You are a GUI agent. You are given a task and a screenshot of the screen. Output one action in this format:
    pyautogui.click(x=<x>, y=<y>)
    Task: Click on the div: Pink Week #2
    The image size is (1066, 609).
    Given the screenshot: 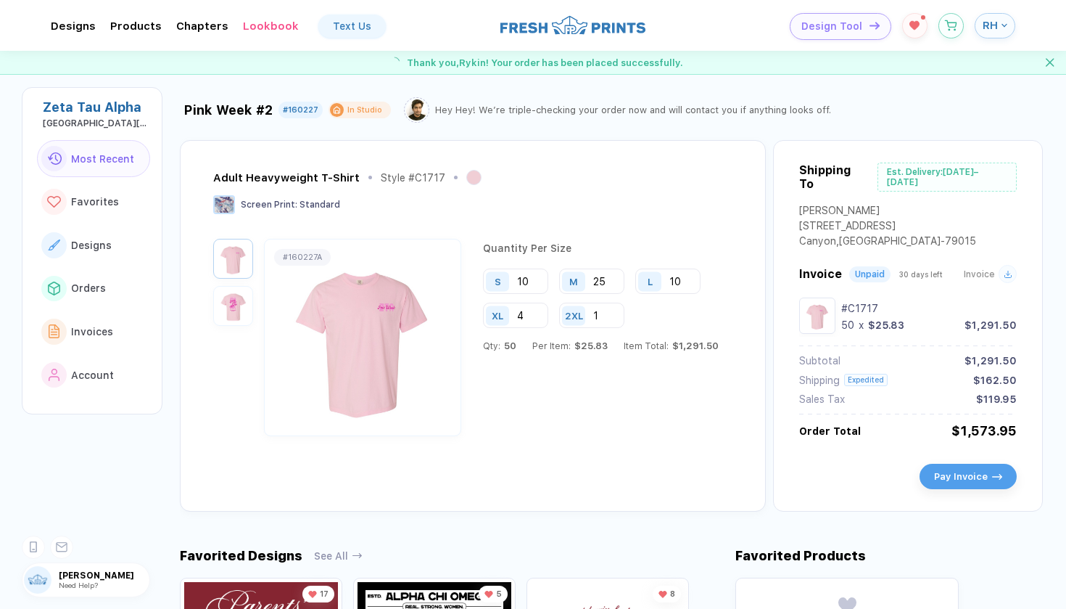 What is the action you would take?
    pyautogui.click(x=228, y=110)
    